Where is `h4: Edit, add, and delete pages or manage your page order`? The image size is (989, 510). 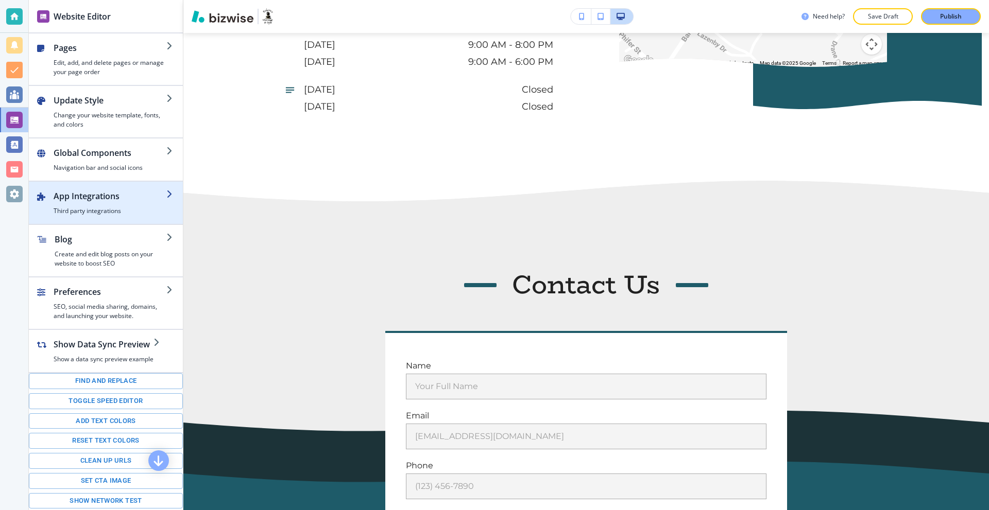 h4: Edit, add, and delete pages or manage your page order is located at coordinates (110, 67).